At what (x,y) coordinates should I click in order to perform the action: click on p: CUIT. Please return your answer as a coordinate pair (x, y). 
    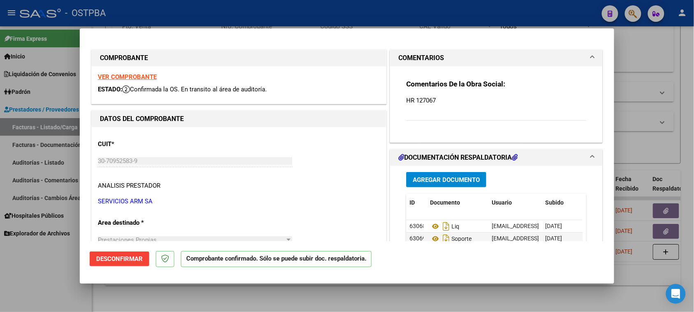
    Looking at the image, I should click on (140, 144).